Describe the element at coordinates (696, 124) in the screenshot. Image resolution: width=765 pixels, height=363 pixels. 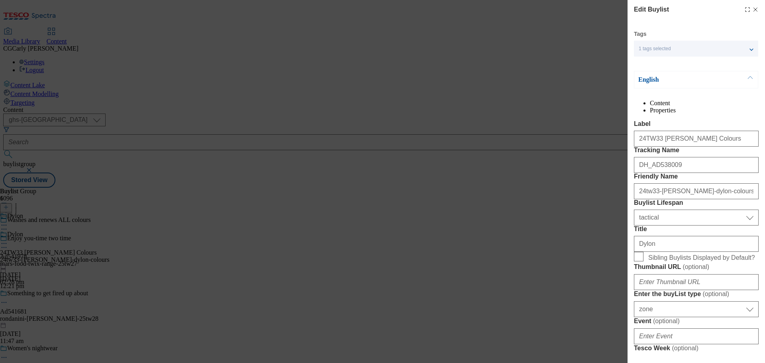
I see `label: Label` at that location.